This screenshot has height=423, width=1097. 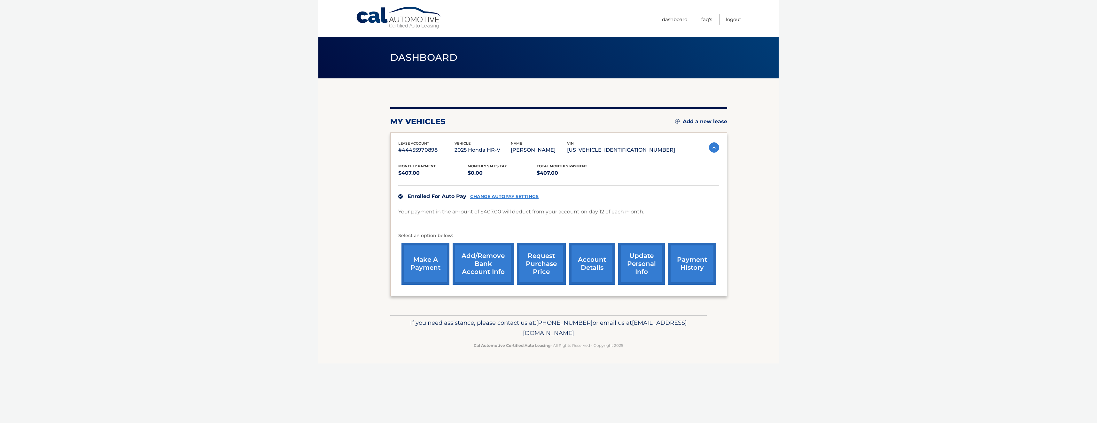 What do you see at coordinates (707, 19) in the screenshot?
I see `a: FAQ's` at bounding box center [707, 19].